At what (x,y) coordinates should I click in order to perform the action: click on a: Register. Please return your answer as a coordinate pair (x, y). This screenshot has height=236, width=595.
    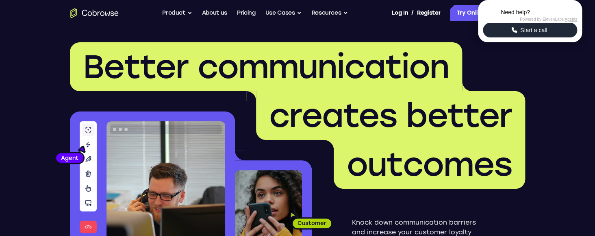
    Looking at the image, I should click on (428, 13).